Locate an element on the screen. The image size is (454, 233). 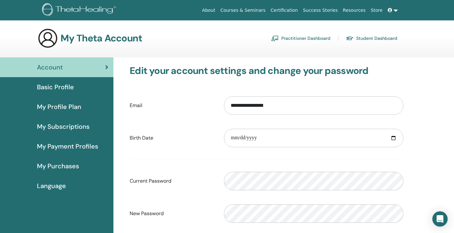
span: Account is located at coordinates (50, 67).